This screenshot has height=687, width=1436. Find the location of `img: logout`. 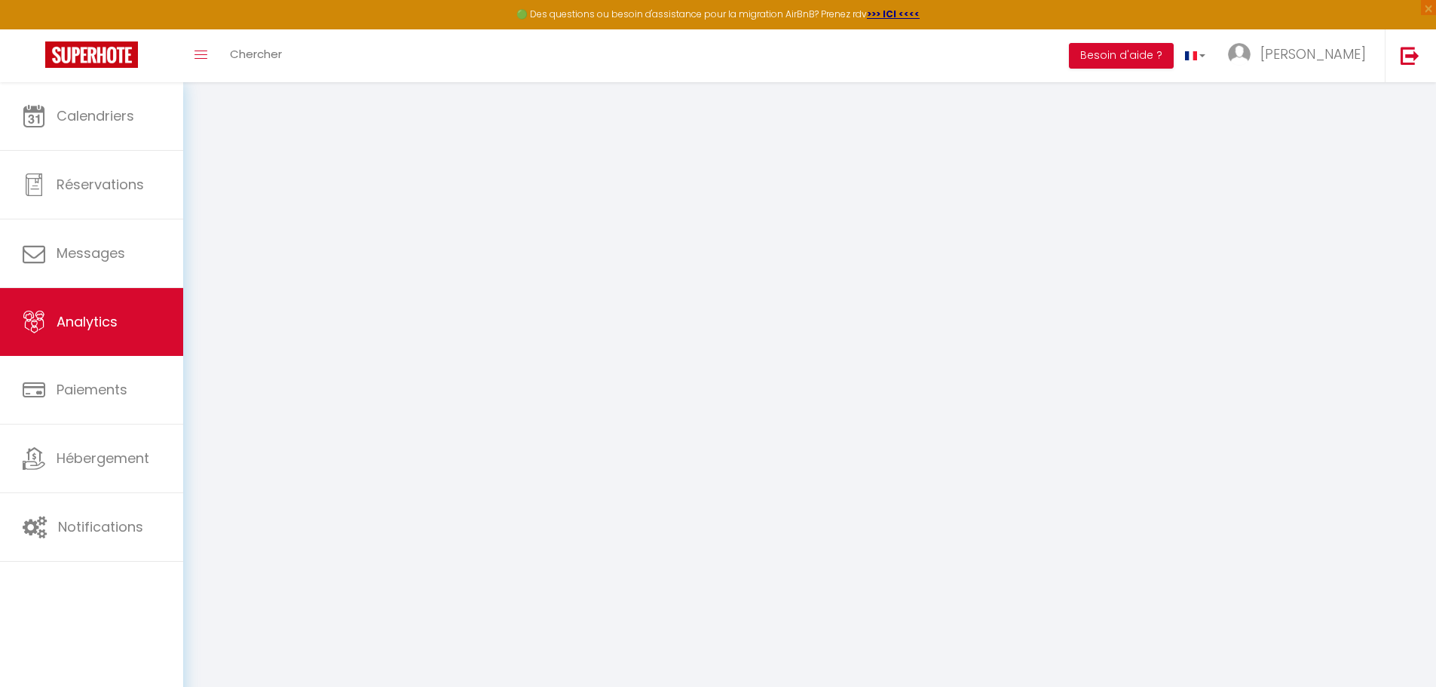

img: logout is located at coordinates (1410, 55).